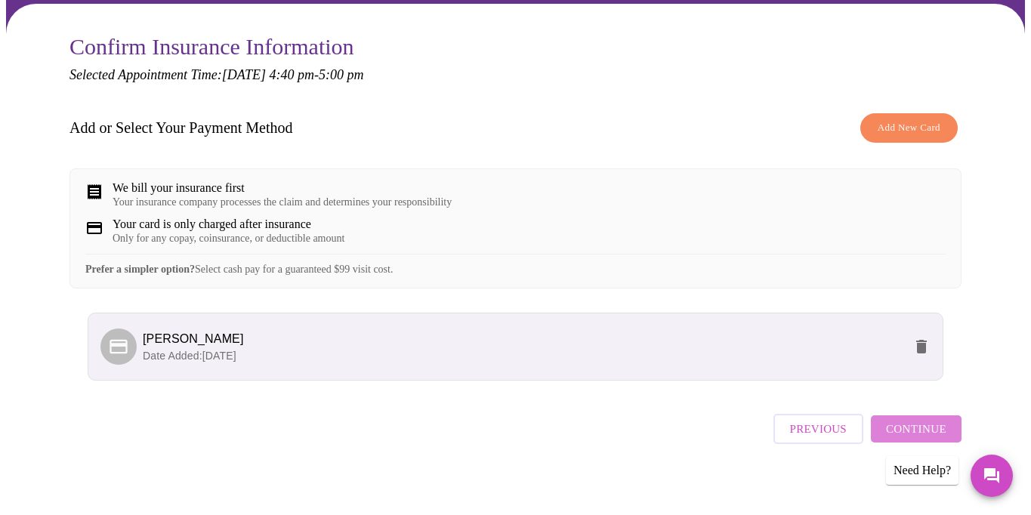 The width and height of the screenshot is (1031, 515). Describe the element at coordinates (282, 188) in the screenshot. I see `div: We bill your insurance first` at that location.